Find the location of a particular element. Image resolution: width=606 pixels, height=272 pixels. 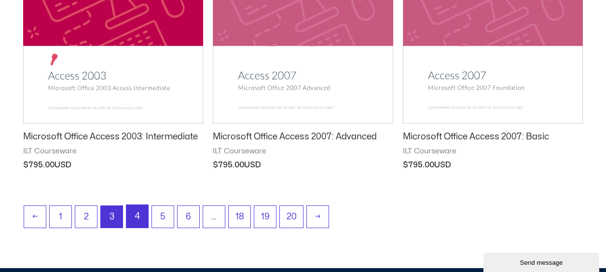

a: Page 18 is located at coordinates (239, 217).